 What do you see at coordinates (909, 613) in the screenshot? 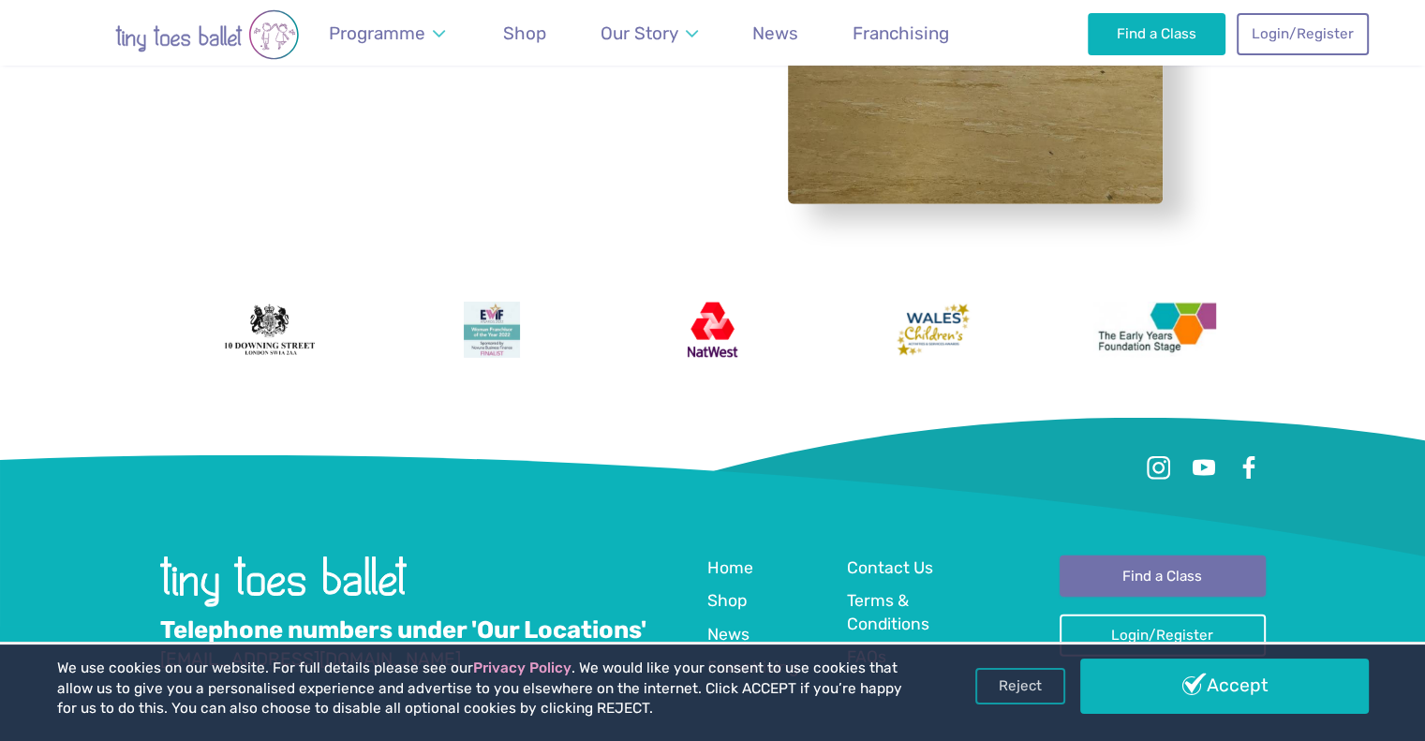
I see `a: Terms & Conditions` at bounding box center [909, 613].